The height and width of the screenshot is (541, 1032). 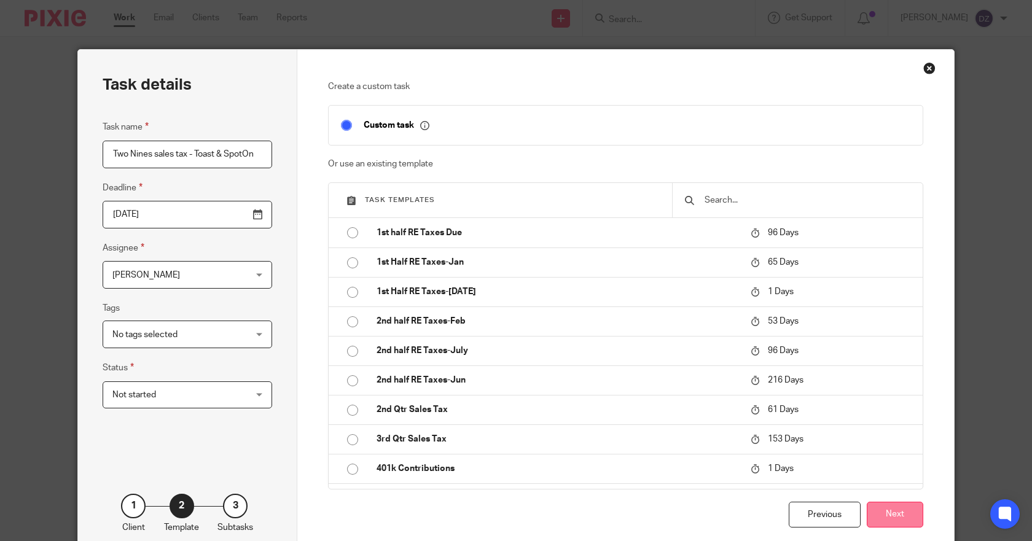 What do you see at coordinates (118, 367) in the screenshot?
I see `label: Status` at bounding box center [118, 367].